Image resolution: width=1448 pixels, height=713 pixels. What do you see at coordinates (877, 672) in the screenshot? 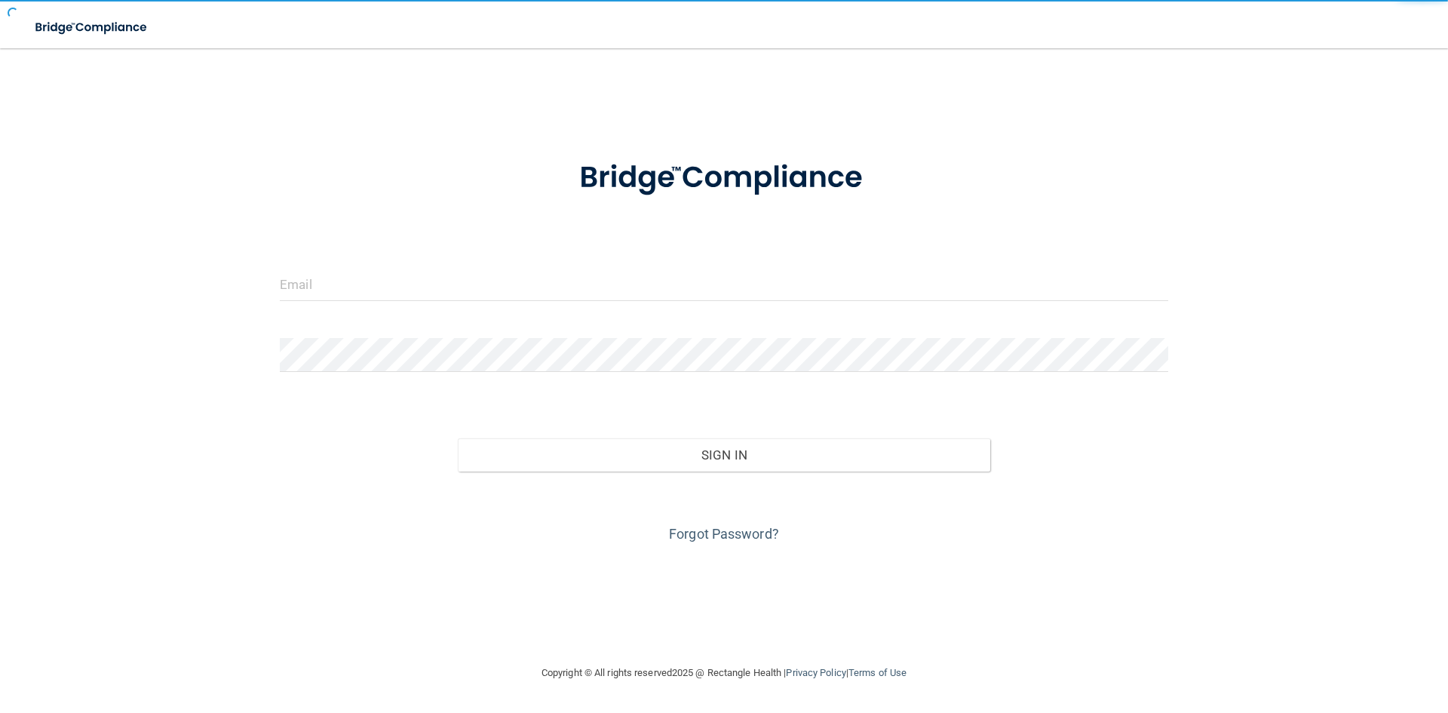
I see `a: Terms of Use` at bounding box center [877, 672].